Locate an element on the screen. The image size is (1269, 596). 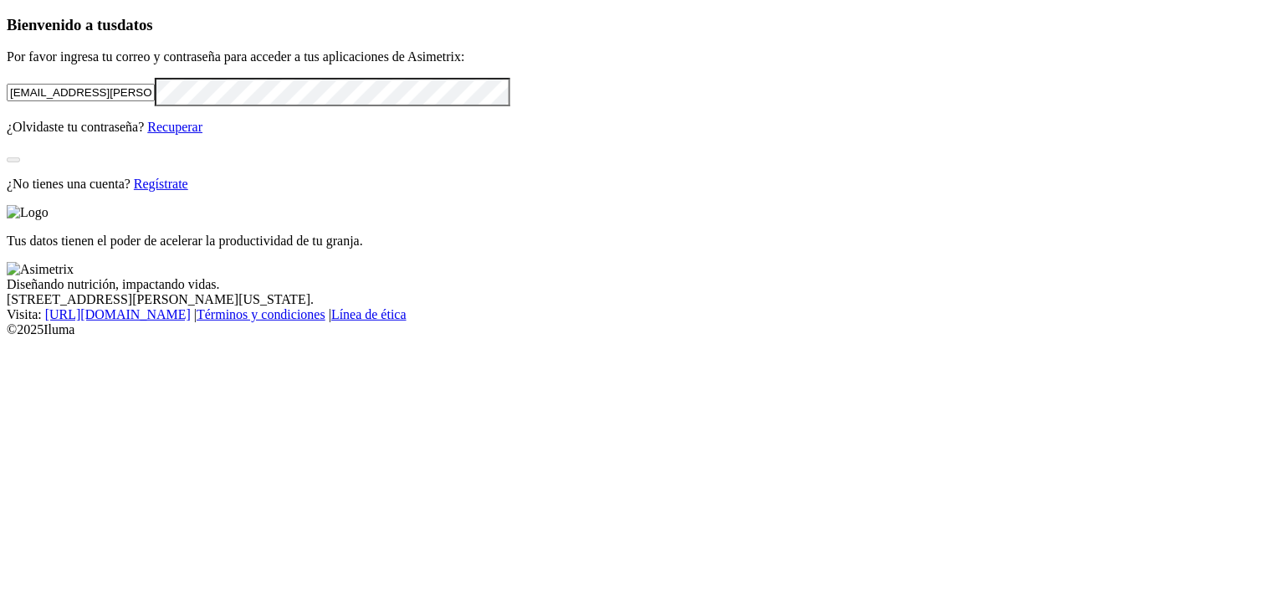
a: Línea de ética is located at coordinates (369, 314).